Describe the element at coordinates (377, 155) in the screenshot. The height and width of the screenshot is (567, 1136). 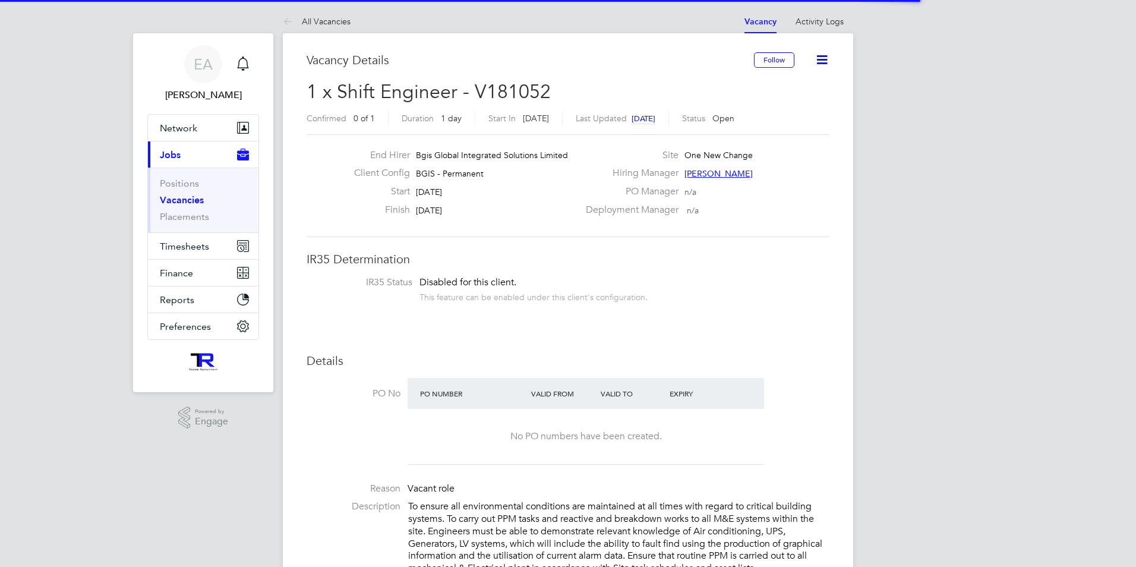
I see `label: End Hirer` at that location.